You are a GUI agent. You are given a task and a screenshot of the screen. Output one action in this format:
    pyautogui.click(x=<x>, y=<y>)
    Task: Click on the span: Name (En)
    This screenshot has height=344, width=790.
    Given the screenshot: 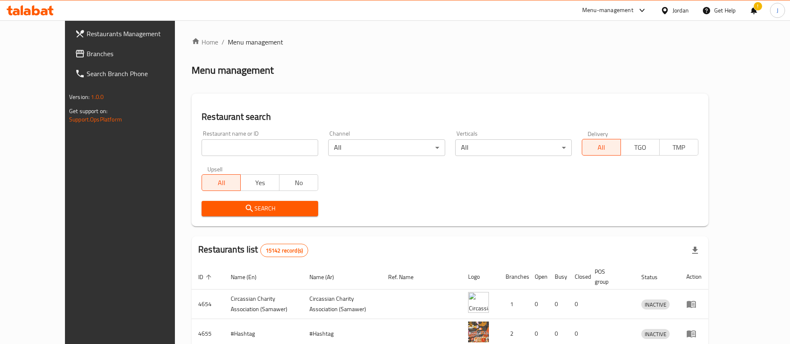 What is the action you would take?
    pyautogui.click(x=249, y=277)
    